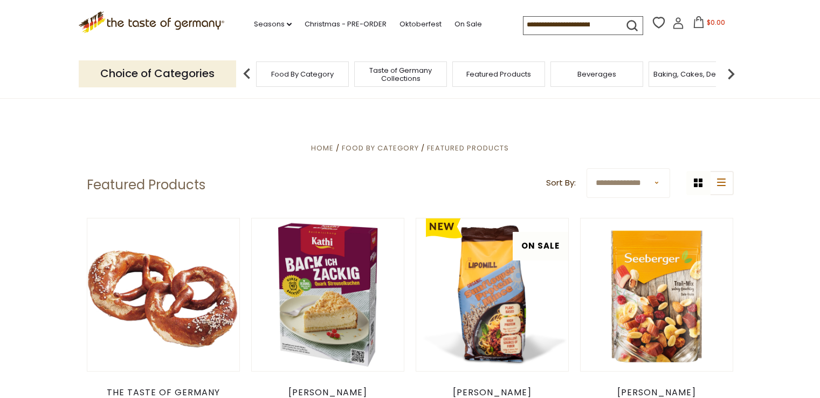  I want to click on img: previous arrow, so click(247, 74).